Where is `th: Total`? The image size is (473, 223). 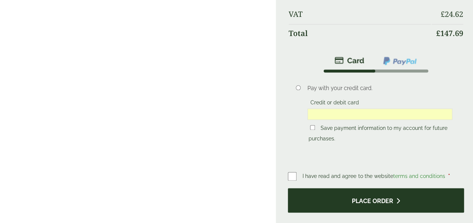
th: Total is located at coordinates (360, 33).